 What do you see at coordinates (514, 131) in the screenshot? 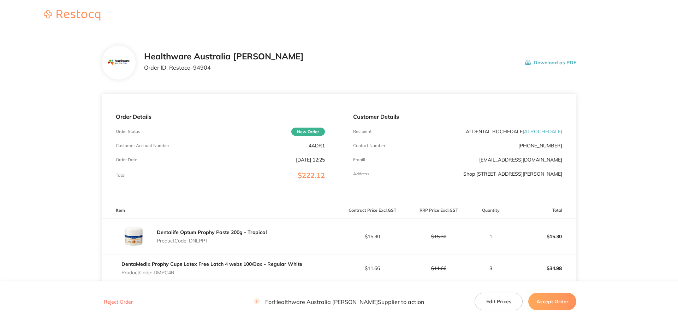
I see `p: AI DENTAL ROCHEDALE` at bounding box center [514, 131].